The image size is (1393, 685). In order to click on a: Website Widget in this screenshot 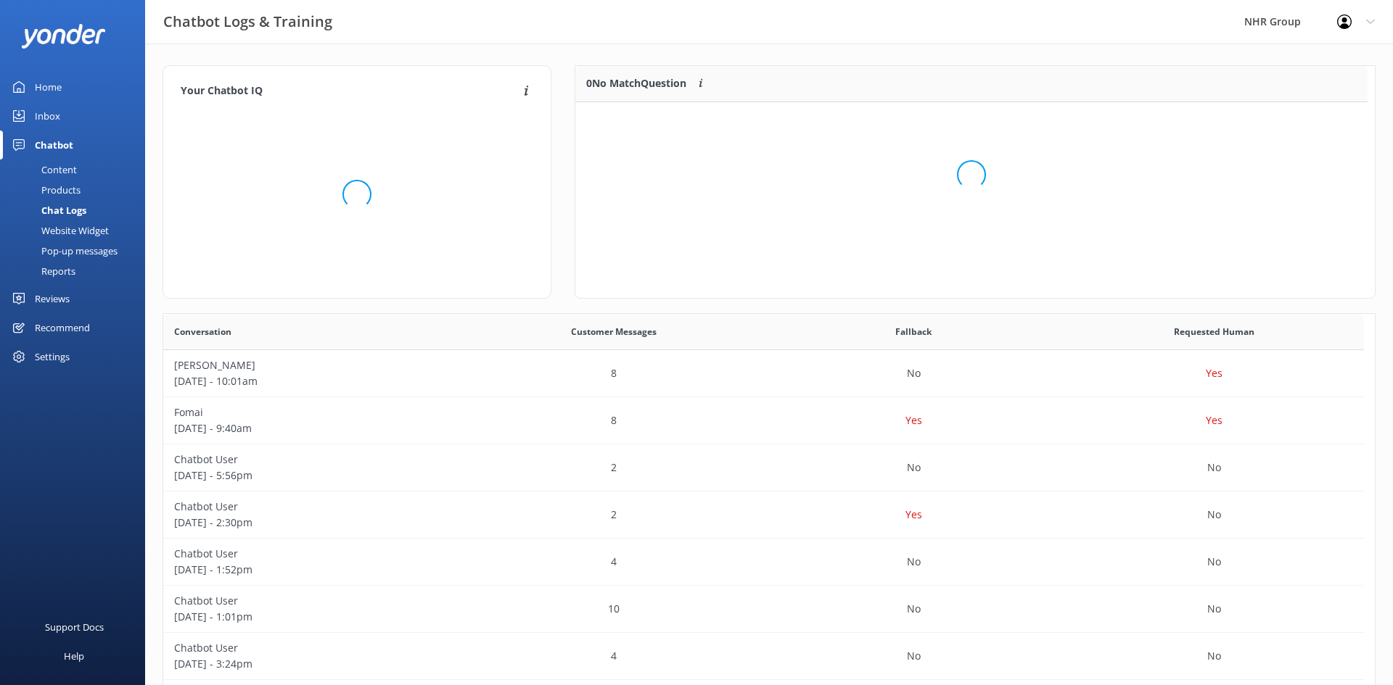, I will do `click(77, 231)`.